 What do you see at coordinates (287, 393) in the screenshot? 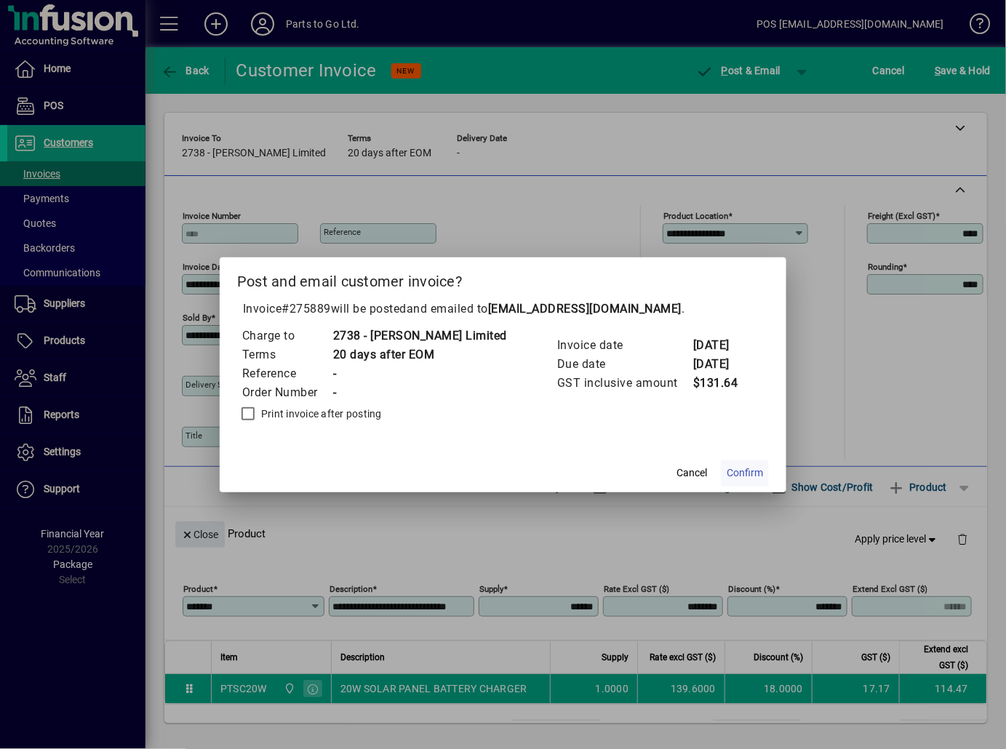
I see `td: Order Number` at bounding box center [287, 393].